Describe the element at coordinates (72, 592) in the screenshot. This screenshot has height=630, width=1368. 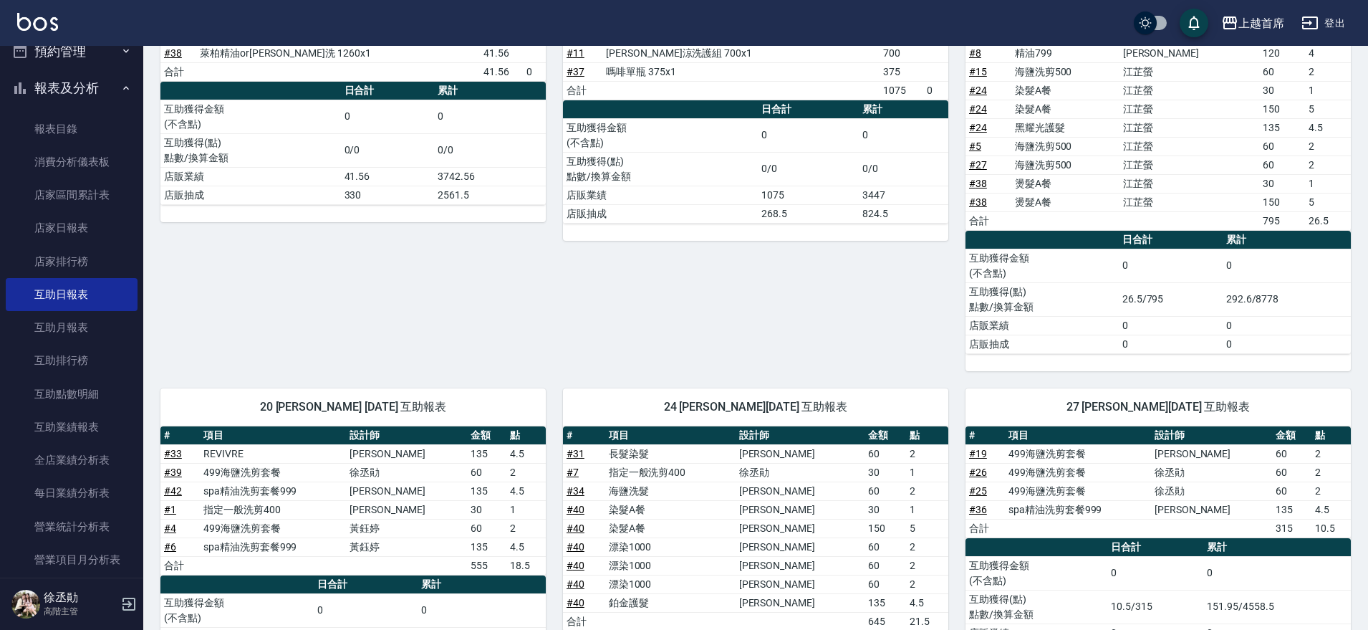
I see `a: 設計師業績表` at that location.